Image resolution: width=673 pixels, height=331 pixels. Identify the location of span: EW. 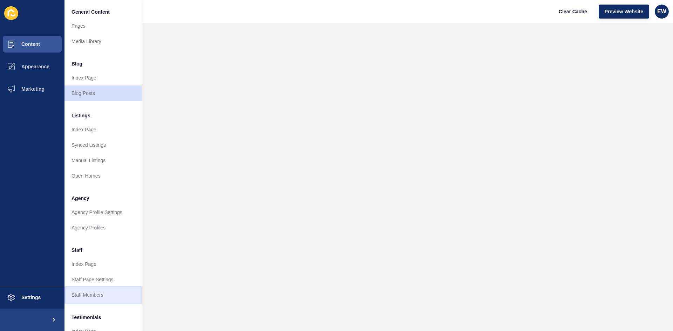
(661, 12).